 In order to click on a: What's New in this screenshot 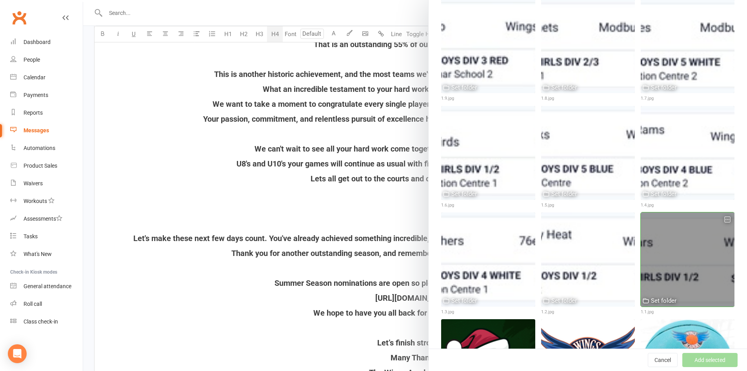, I will do `click(46, 254)`.